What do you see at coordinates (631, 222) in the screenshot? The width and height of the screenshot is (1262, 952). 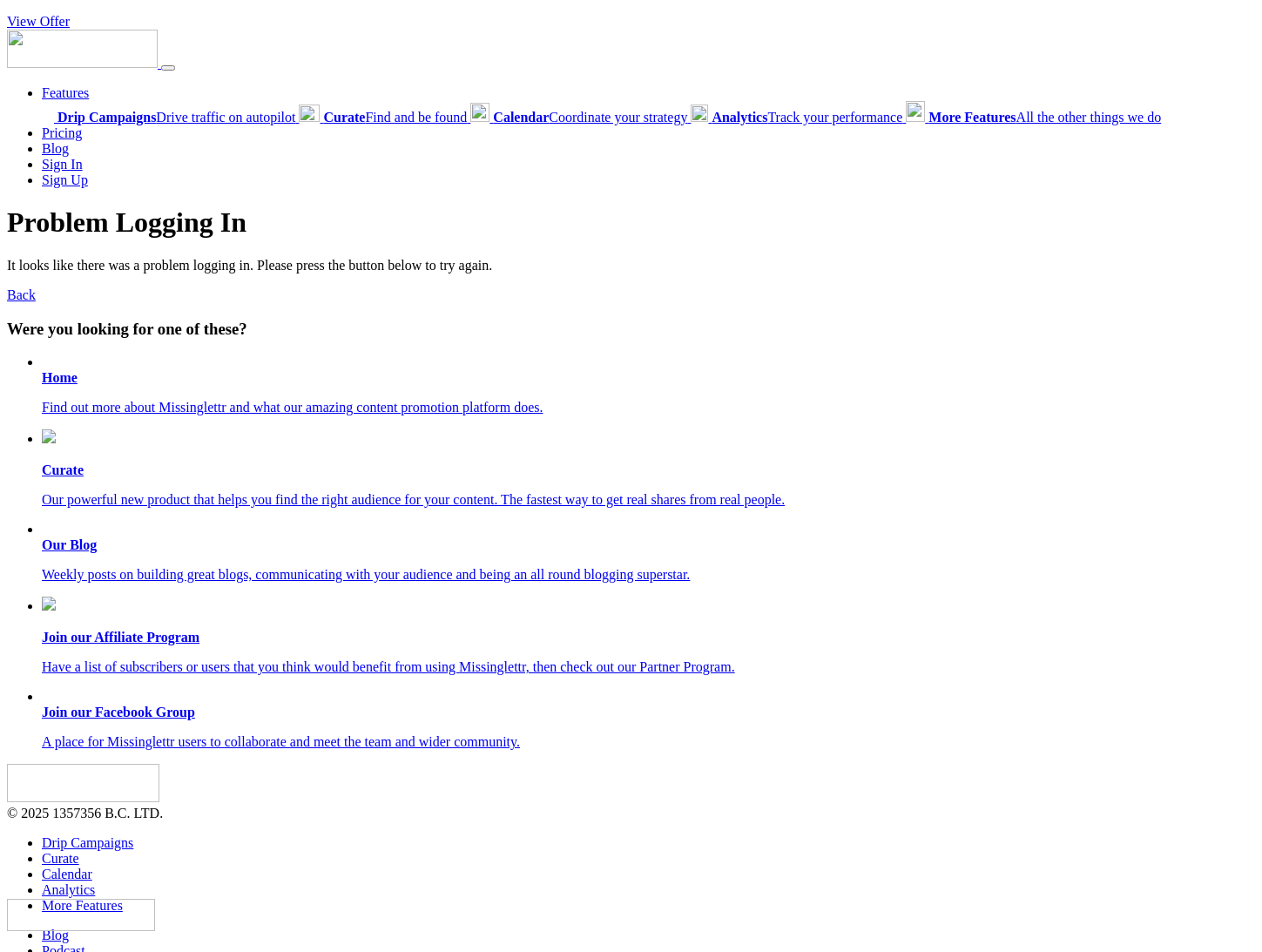 I see `h1: Problem Logging In` at bounding box center [631, 222].